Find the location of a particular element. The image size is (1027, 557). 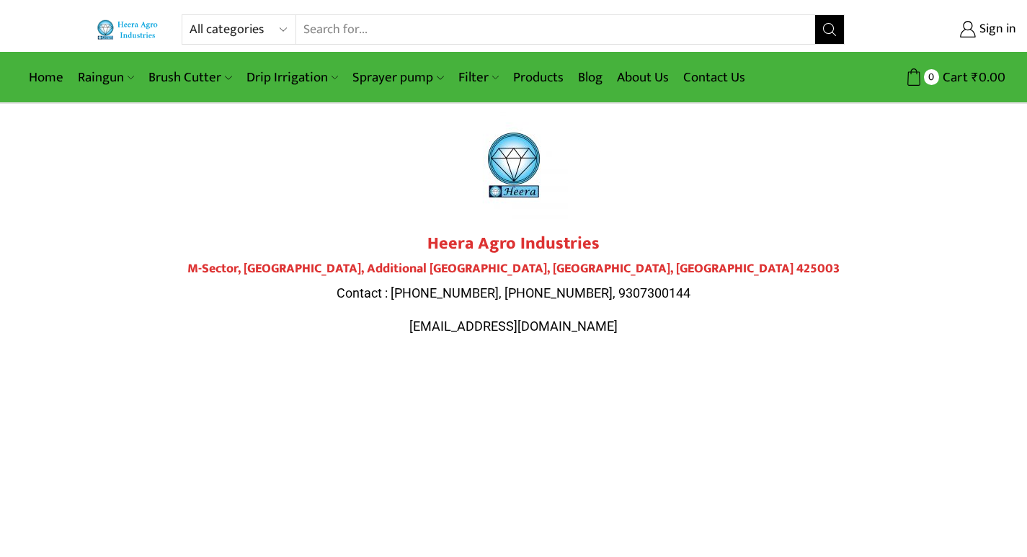

a: Filter is located at coordinates (478, 77).